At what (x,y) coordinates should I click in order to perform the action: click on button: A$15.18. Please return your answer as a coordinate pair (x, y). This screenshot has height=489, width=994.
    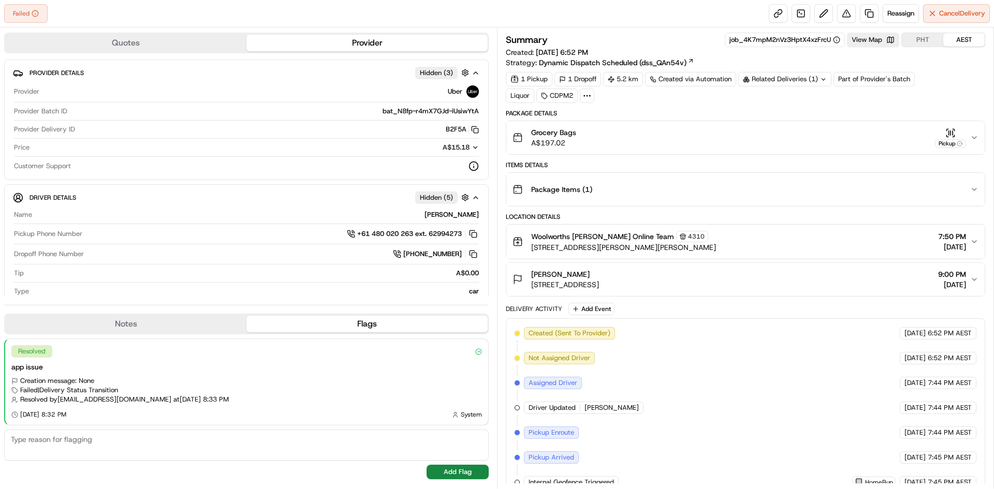
    Looking at the image, I should click on (433, 148).